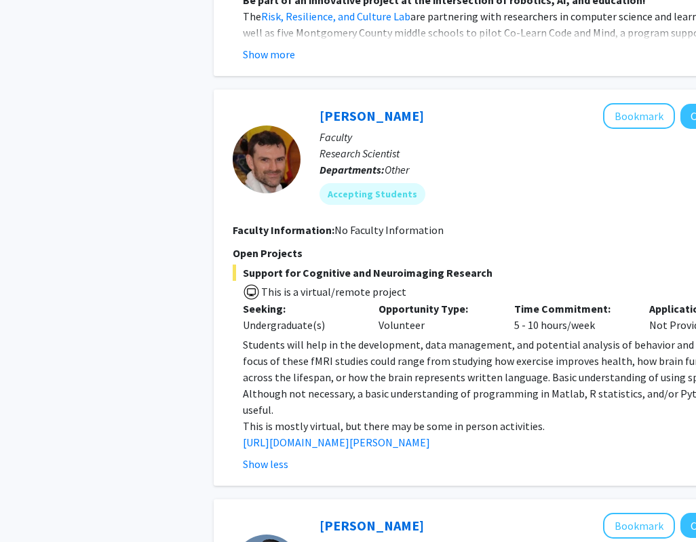  I want to click on button: Add Daniel Serrano to Bookmarks, so click(639, 525).